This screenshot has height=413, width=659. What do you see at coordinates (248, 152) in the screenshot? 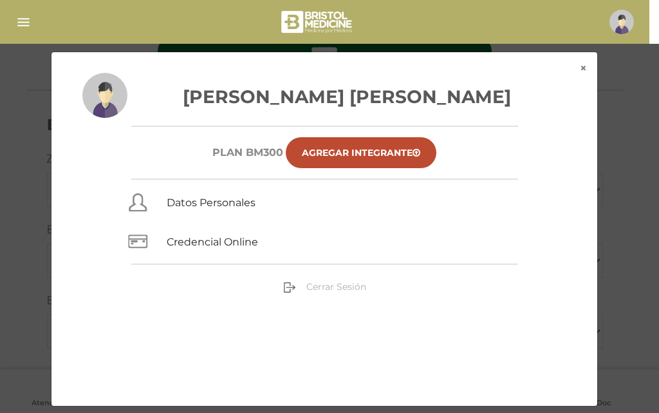
I see `h6: Plan BM300` at bounding box center [248, 152].